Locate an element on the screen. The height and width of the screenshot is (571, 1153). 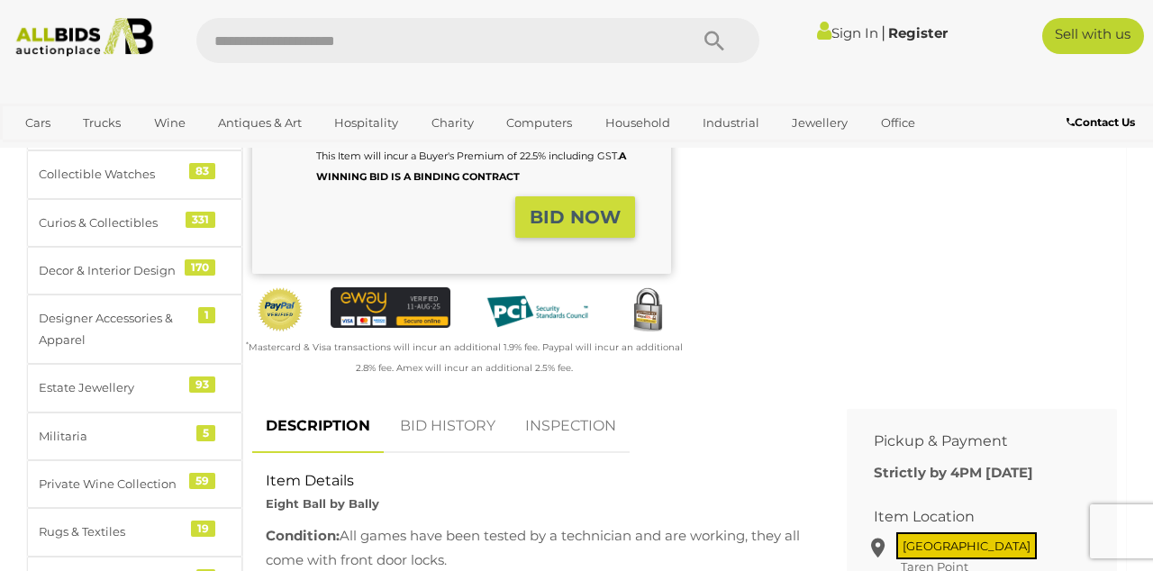
small: Mastercard & Visa transactions will incur an additional 1.9% fee. Paypal will incur an additional... is located at coordinates (464, 358).